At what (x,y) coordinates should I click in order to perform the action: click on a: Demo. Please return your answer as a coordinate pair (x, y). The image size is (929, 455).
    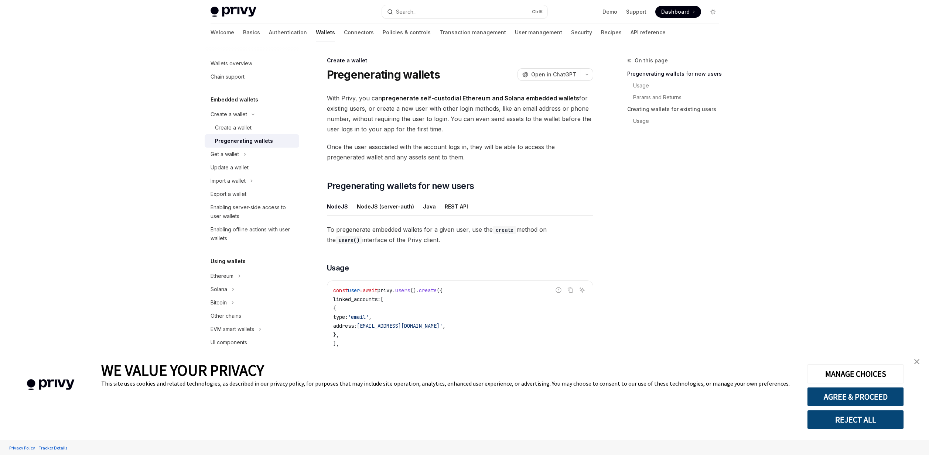
    Looking at the image, I should click on (610, 12).